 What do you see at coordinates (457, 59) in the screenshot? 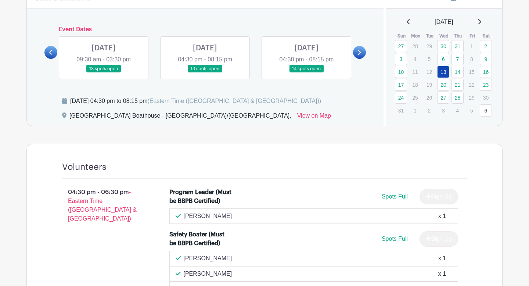
I see `a: 7` at bounding box center [457, 59].